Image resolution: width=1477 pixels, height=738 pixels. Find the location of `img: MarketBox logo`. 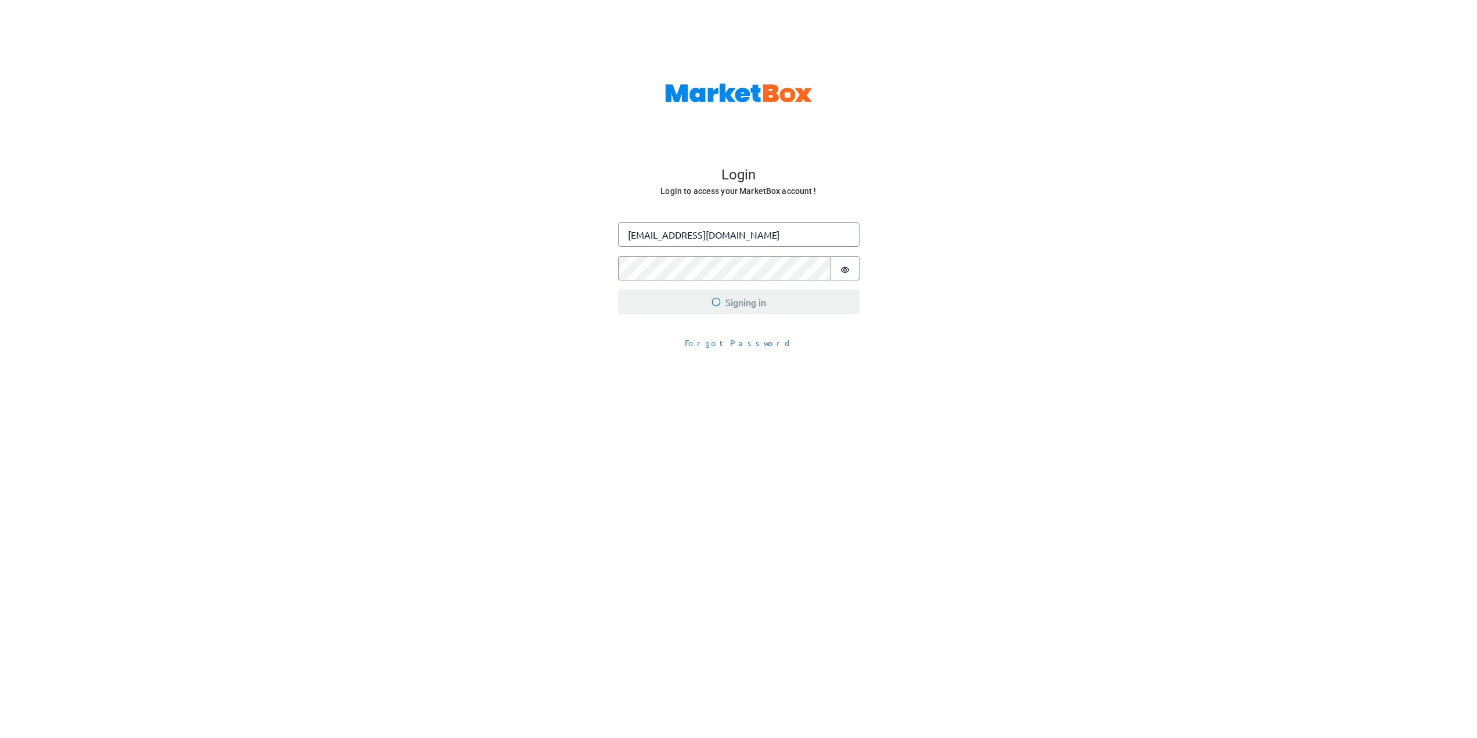

img: MarketBox logo is located at coordinates (739, 93).